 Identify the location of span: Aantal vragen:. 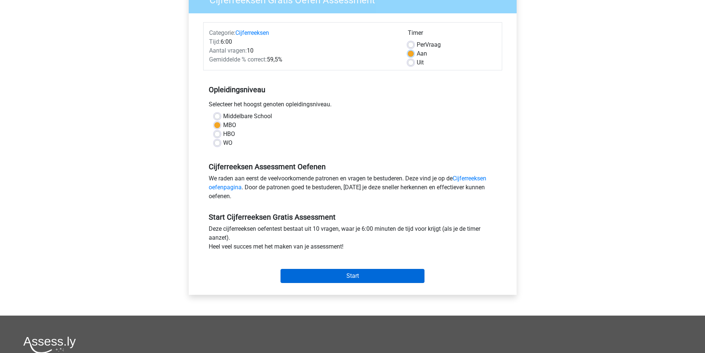
(228, 50).